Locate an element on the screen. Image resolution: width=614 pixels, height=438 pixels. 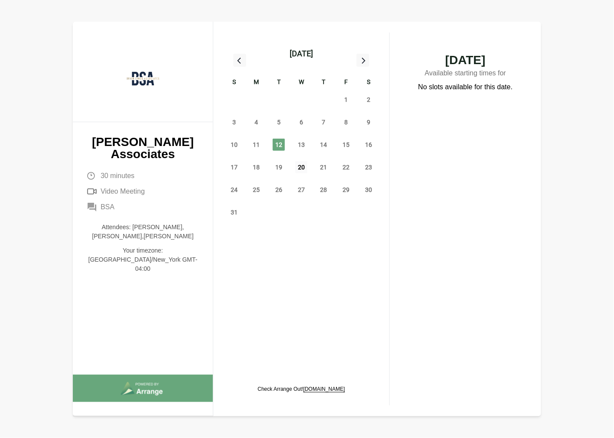
span: Sunday, August 17, 2025 is located at coordinates (234, 167).